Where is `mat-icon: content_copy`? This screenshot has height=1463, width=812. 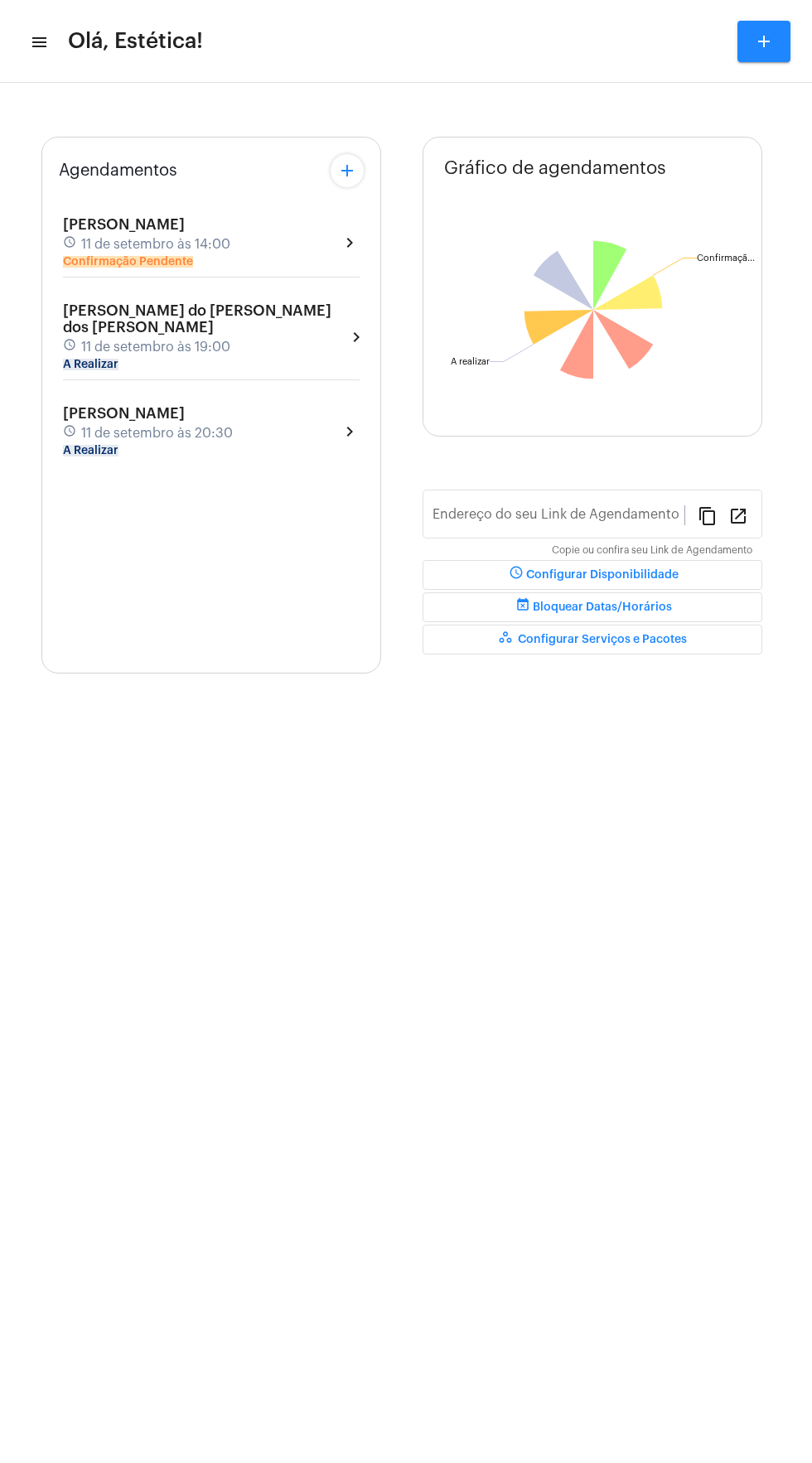
mat-icon: content_copy is located at coordinates (708, 515).